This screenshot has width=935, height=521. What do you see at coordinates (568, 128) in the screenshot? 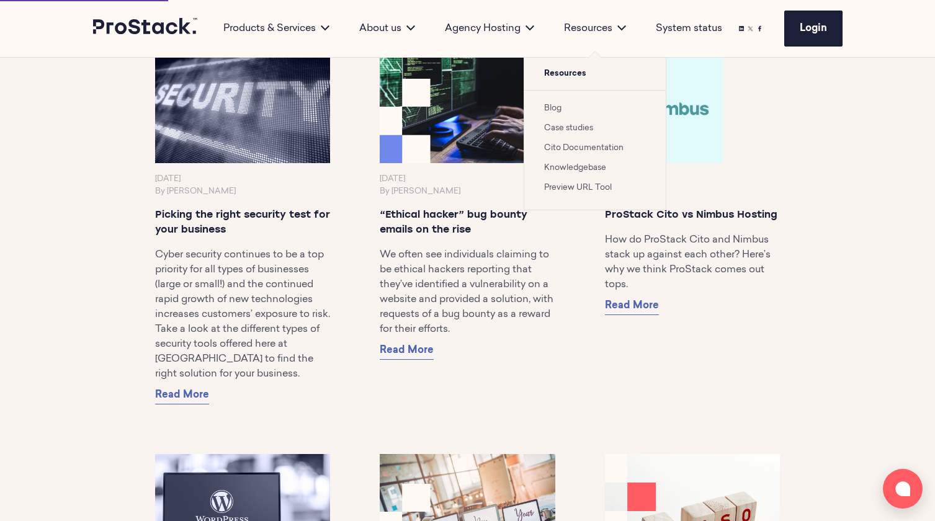
I see `a: Case studies` at bounding box center [568, 128].